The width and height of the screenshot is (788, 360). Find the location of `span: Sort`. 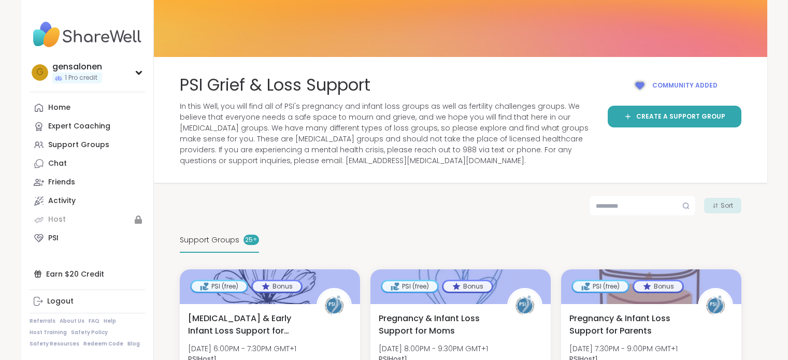

span: Sort is located at coordinates (727, 206).